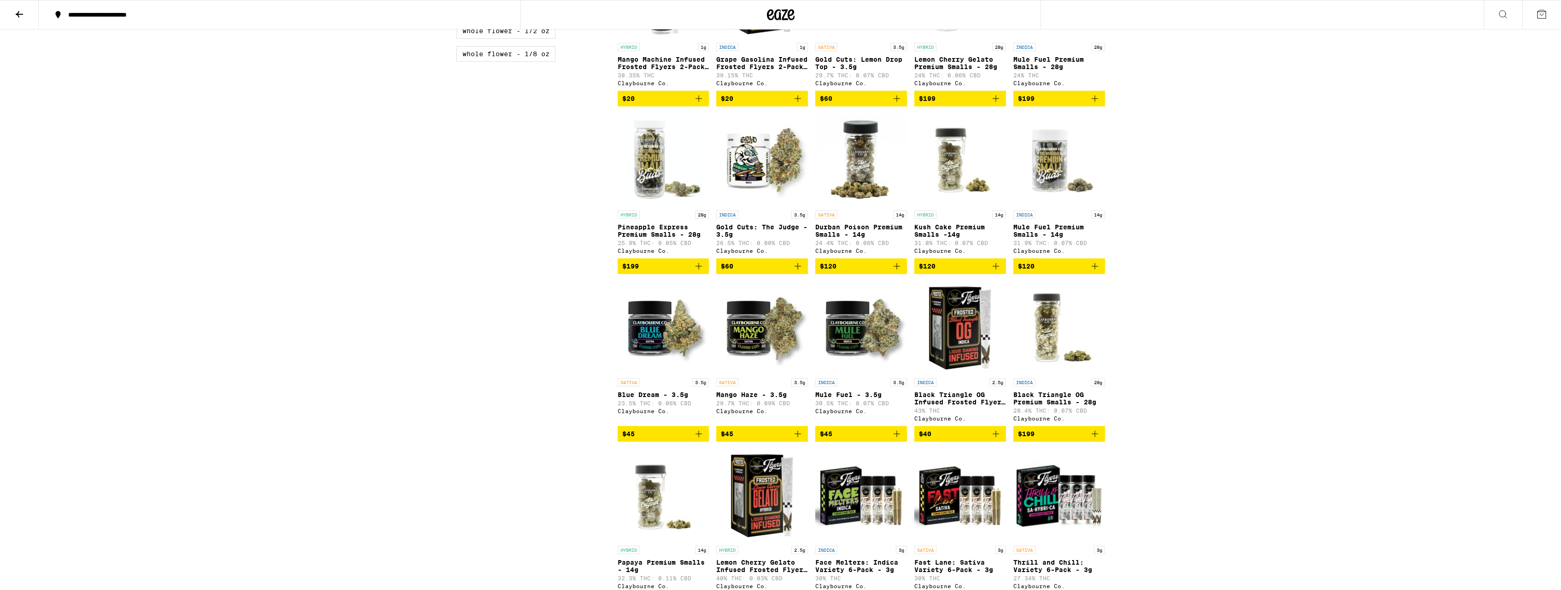 Image resolution: width=1561 pixels, height=590 pixels. I want to click on a: Open page for Mule Fuel - 3.5g from Claybourne Co., so click(861, 354).